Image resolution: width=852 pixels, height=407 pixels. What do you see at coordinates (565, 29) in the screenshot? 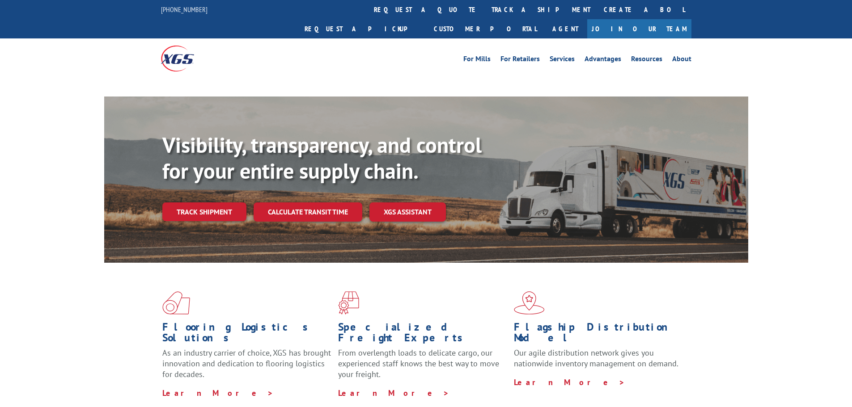
I see `a: Agent` at bounding box center [565, 29].